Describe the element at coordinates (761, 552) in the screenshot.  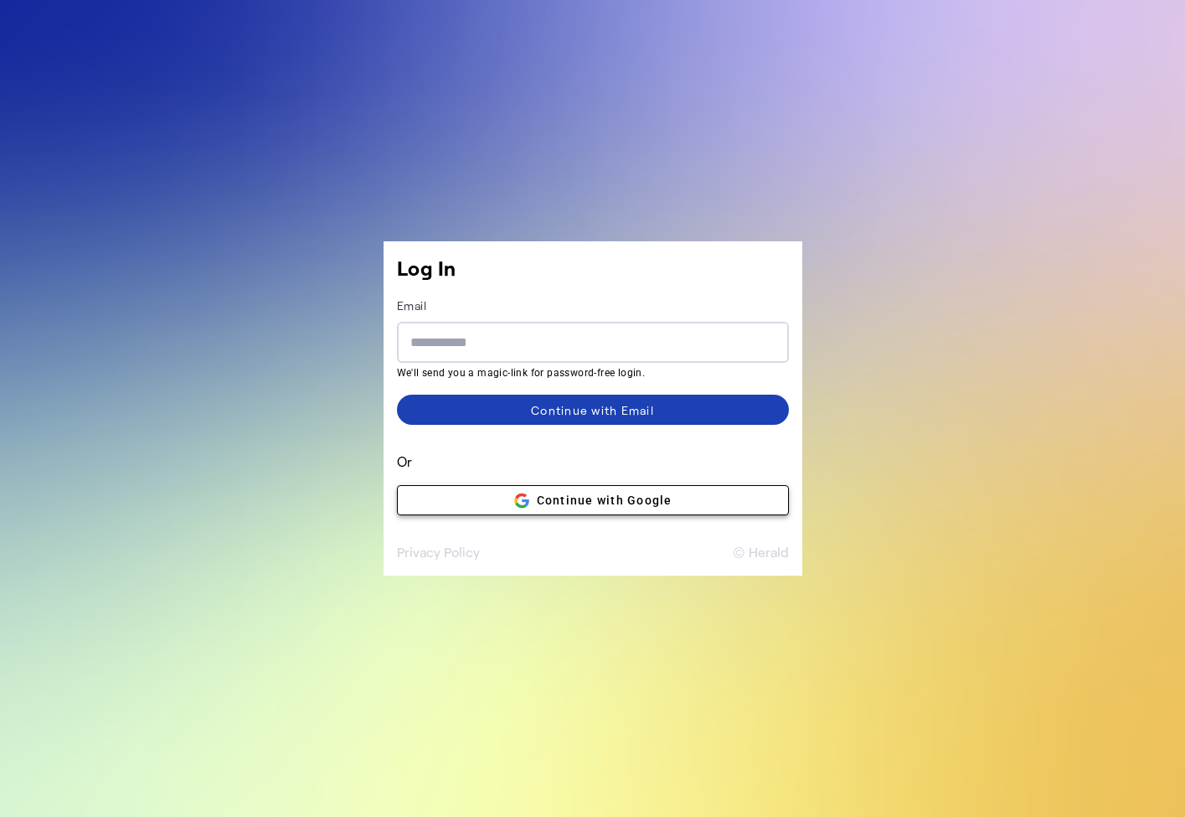
I see `button: © Herald` at that location.